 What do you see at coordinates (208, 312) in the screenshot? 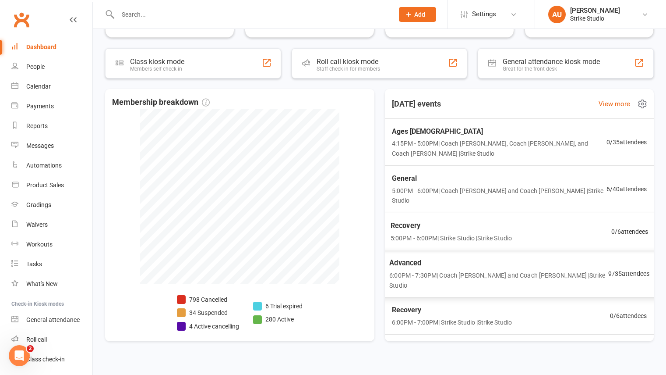
I see `li: 34 Suspended` at bounding box center [208, 312].